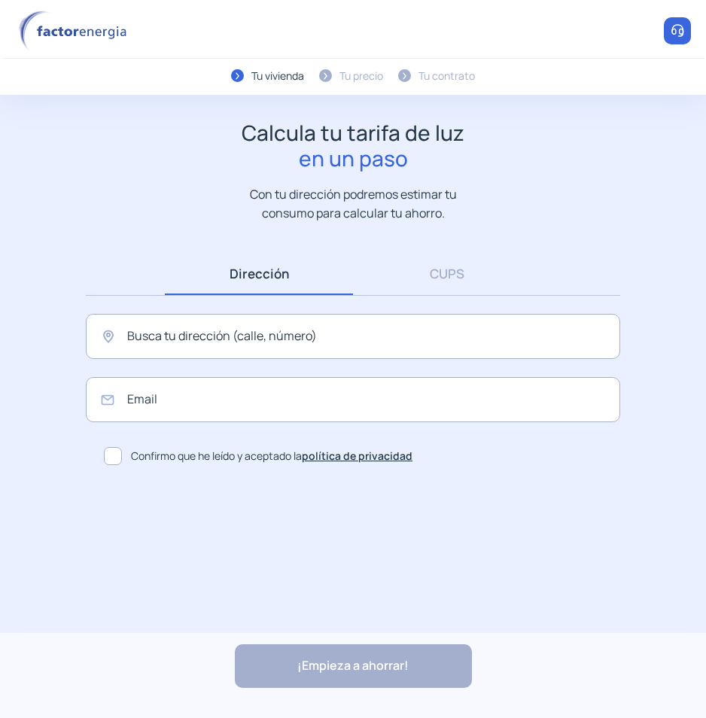 This screenshot has width=706, height=718. What do you see at coordinates (75, 31) in the screenshot?
I see `img: logo factor` at bounding box center [75, 31].